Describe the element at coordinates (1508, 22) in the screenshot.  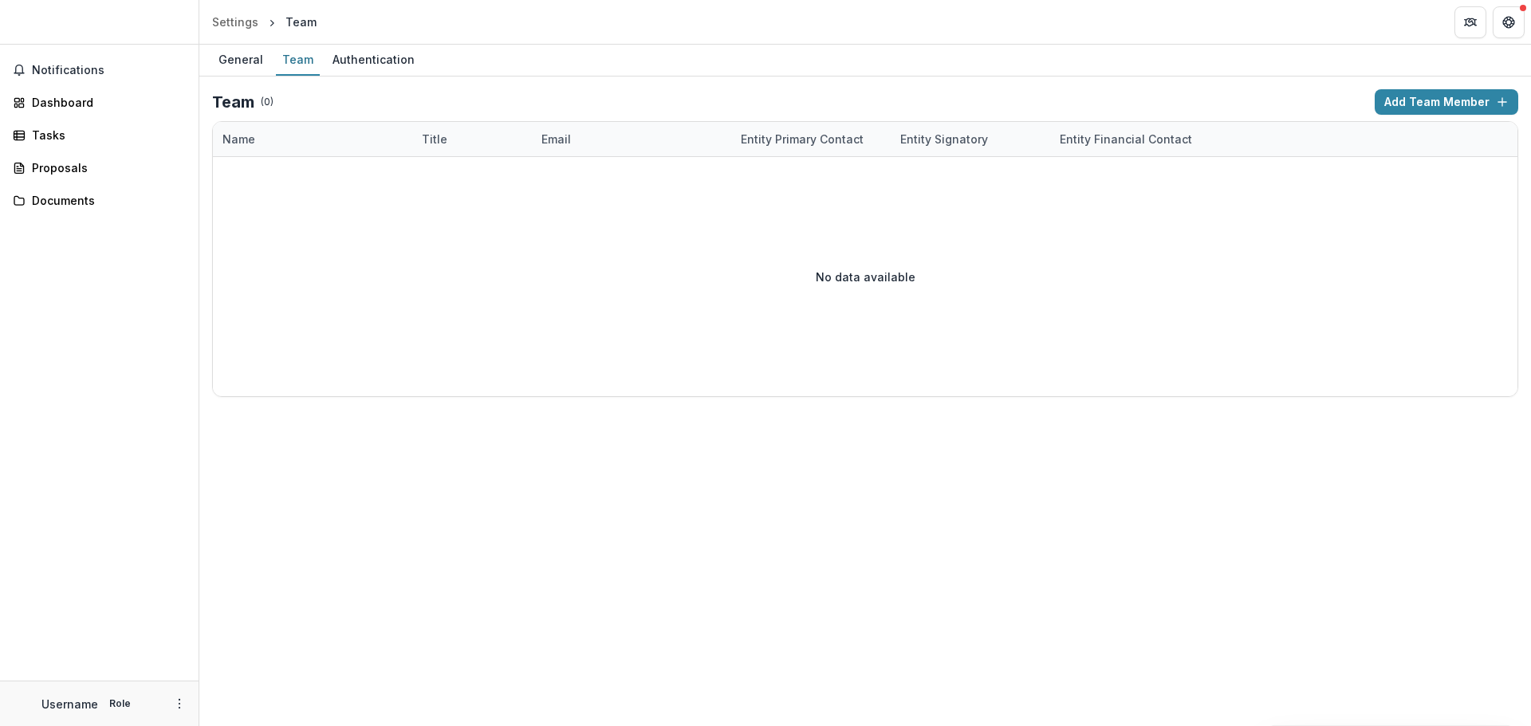
I see `button: Get Help` at that location.